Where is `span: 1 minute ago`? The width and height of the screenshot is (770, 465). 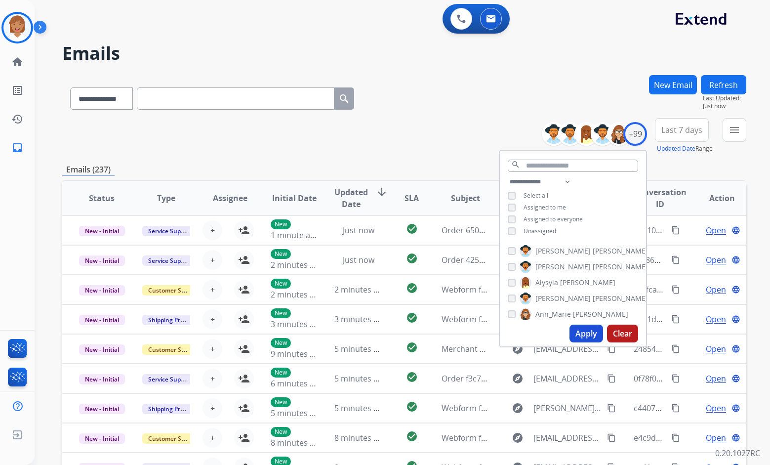 span: 1 minute ago is located at coordinates (295, 235).